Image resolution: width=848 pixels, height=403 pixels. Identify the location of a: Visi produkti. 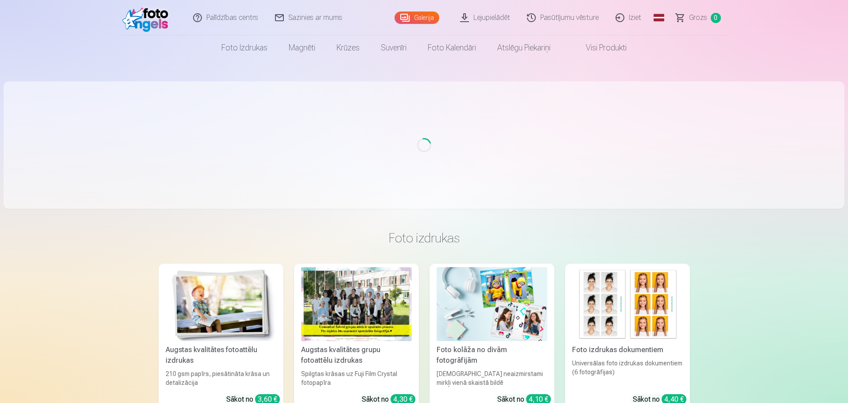
(599, 48).